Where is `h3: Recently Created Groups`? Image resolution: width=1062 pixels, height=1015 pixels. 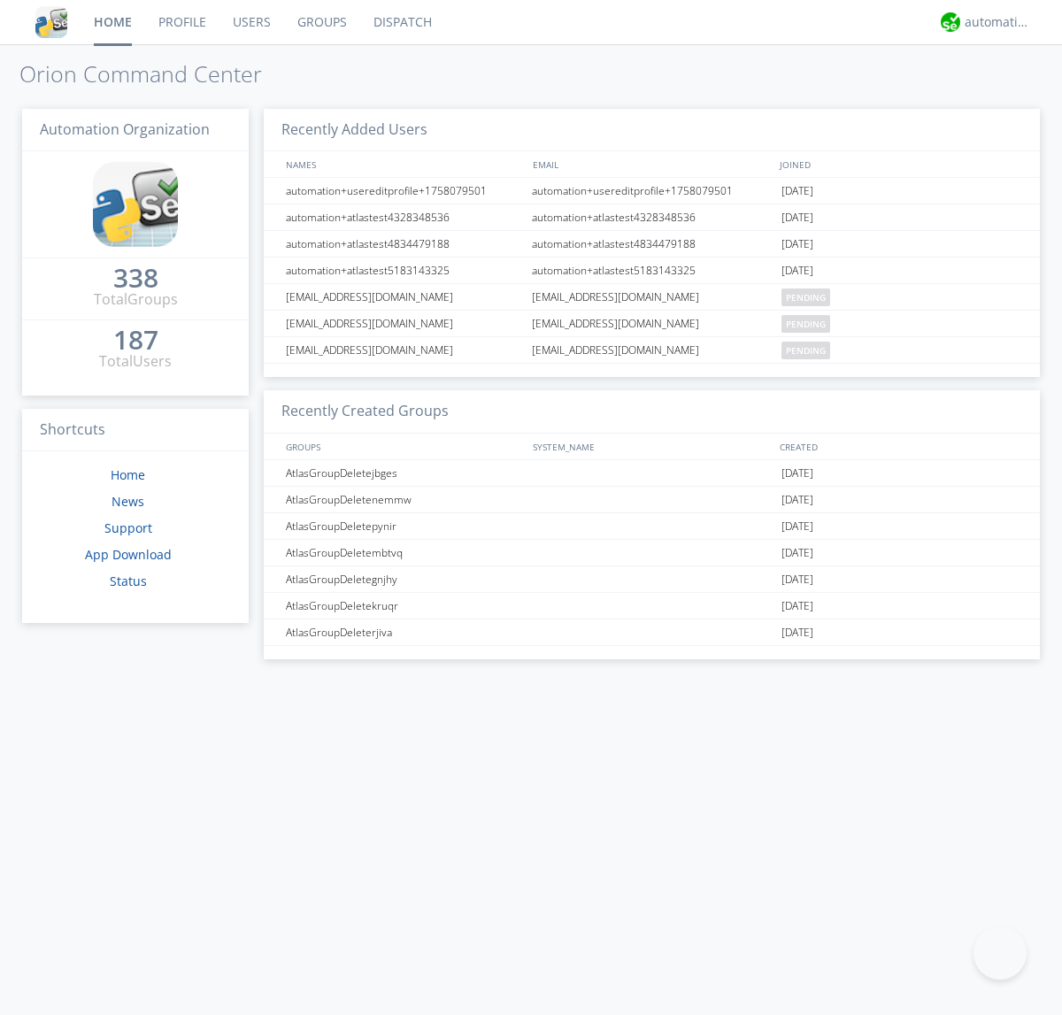
h3: Recently Created Groups is located at coordinates (651, 411).